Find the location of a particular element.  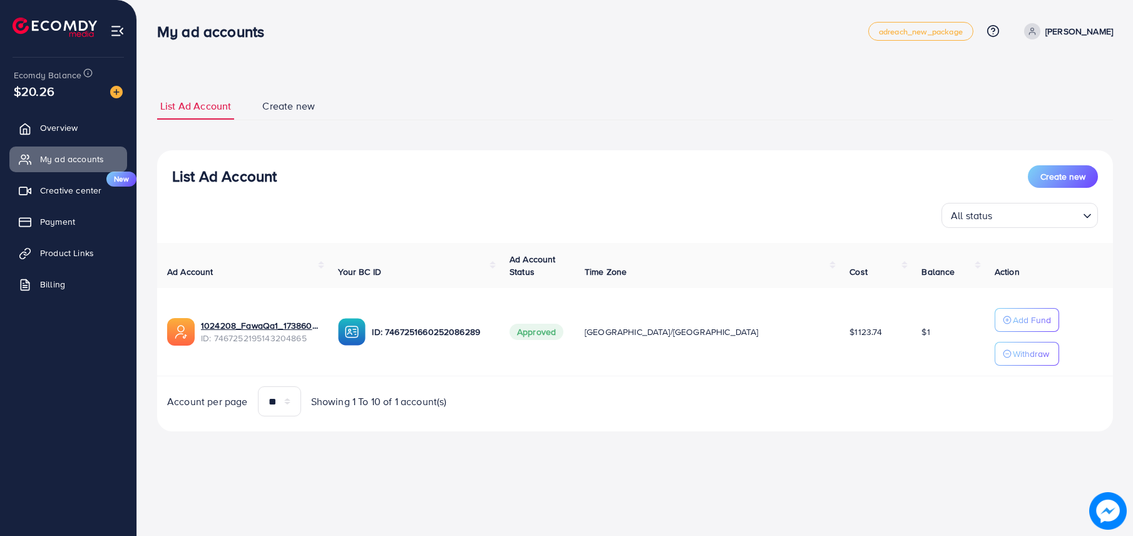

span: $1 is located at coordinates (925, 332).